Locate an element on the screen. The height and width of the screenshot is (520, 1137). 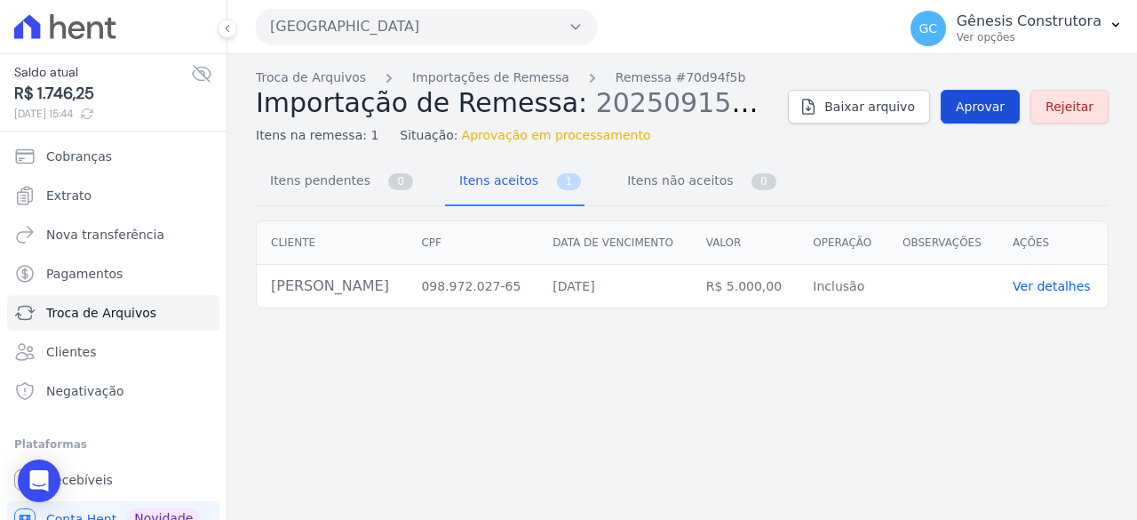
th: Observações is located at coordinates (944, 243).